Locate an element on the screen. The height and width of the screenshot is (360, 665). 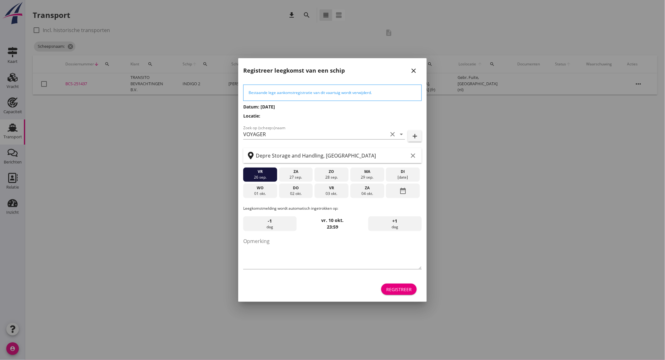
strong: 23:59 is located at coordinates (333, 227).